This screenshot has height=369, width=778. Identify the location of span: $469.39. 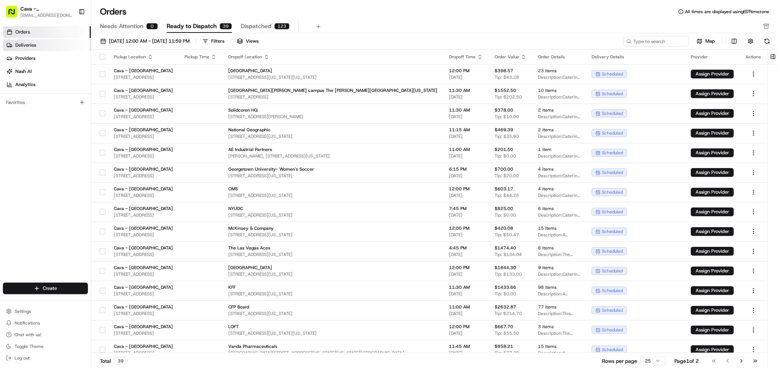
(504, 130).